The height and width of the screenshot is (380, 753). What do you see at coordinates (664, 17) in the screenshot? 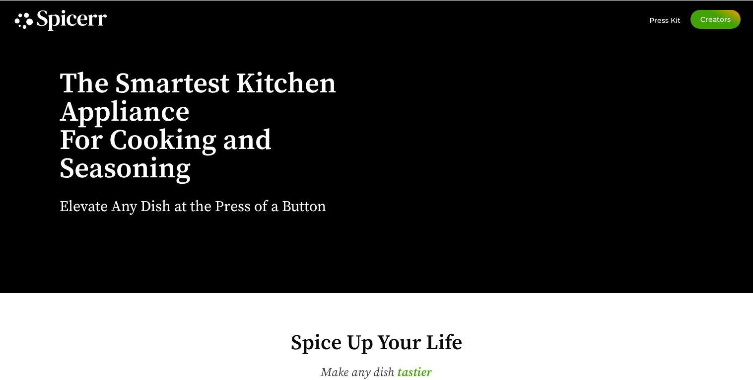
I see `a: Press Kit` at bounding box center [664, 17].